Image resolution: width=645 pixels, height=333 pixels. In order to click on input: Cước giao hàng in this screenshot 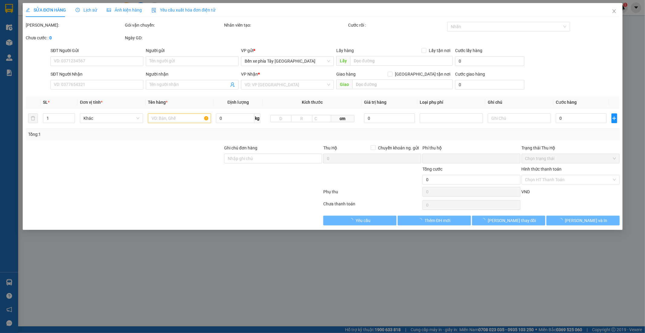, I will do `click(490, 85)`.